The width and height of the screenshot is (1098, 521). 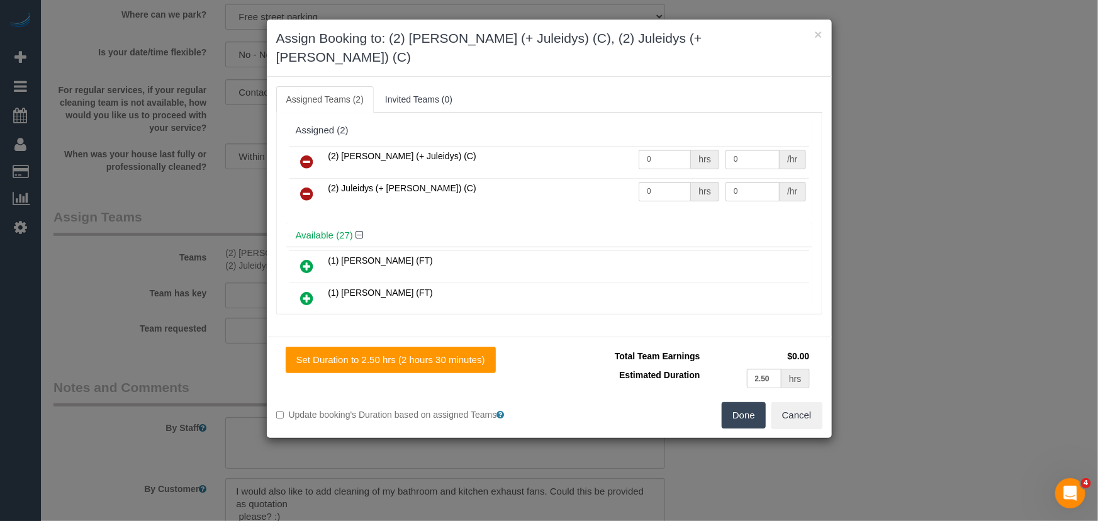 I want to click on button: Cancel, so click(x=797, y=415).